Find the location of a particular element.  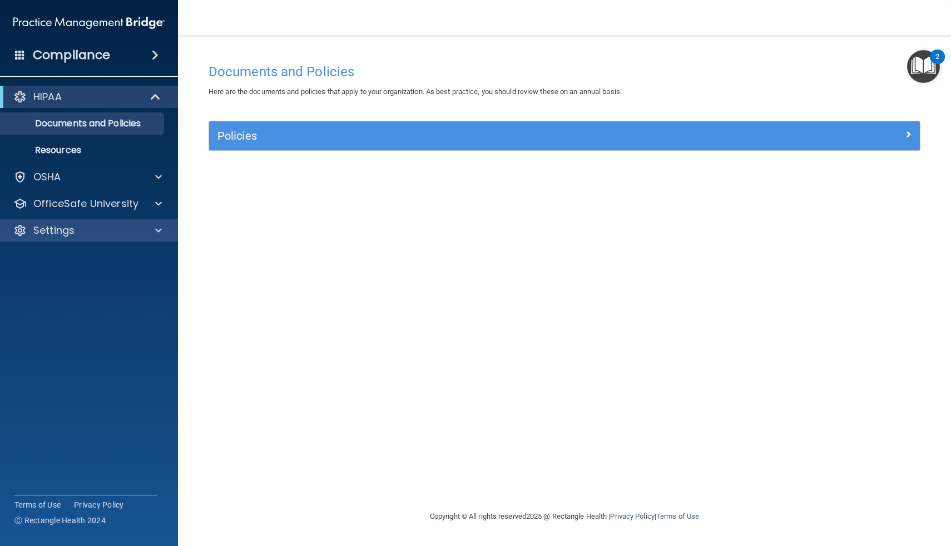

p: OSHA is located at coordinates (47, 177).